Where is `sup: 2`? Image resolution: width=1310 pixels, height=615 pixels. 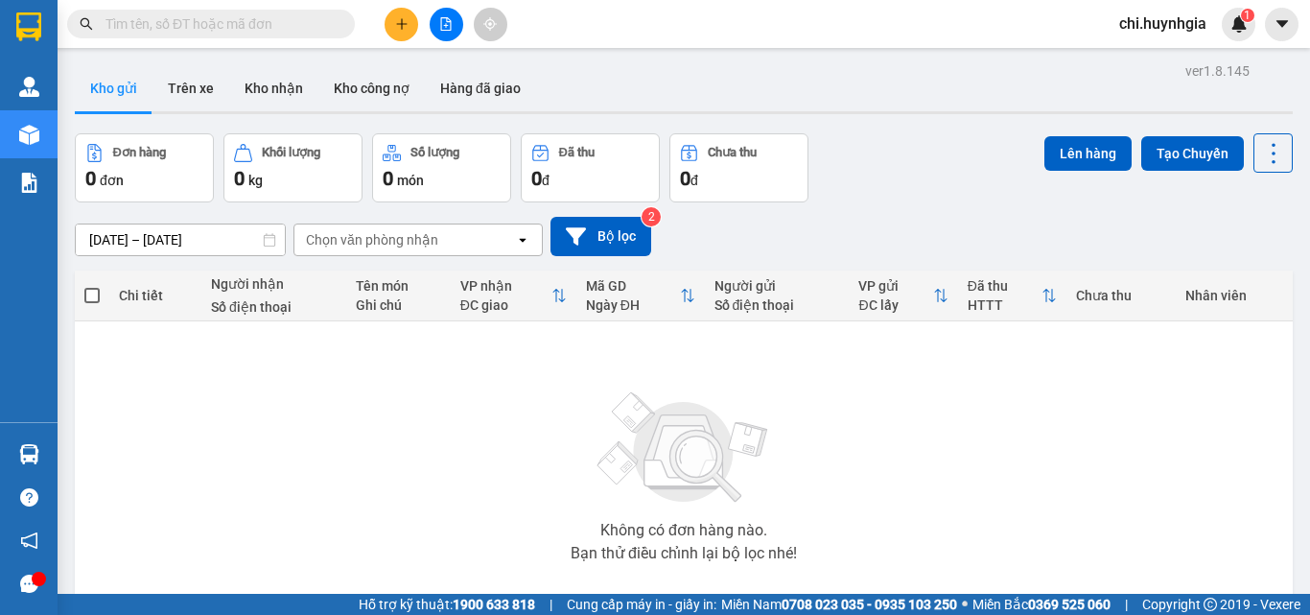
sup: 2 is located at coordinates (651, 217).